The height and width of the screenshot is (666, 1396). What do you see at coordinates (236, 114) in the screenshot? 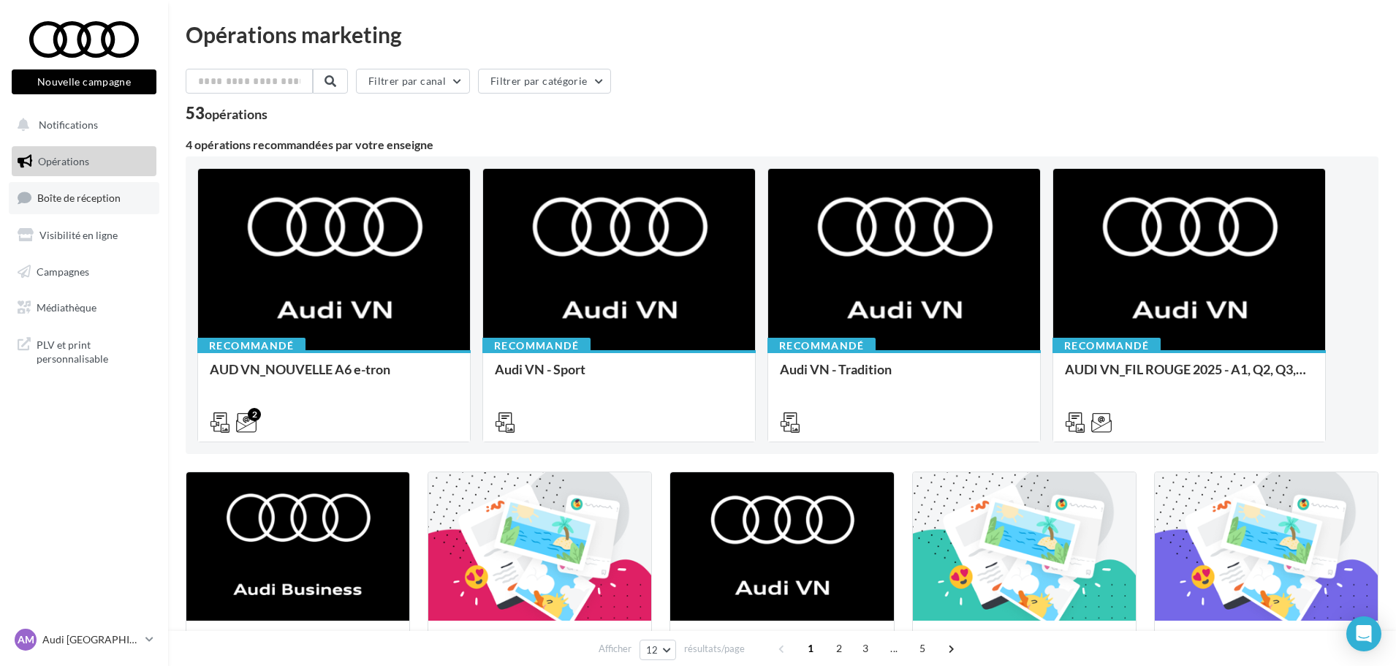
I see `div: opérations` at bounding box center [236, 114].